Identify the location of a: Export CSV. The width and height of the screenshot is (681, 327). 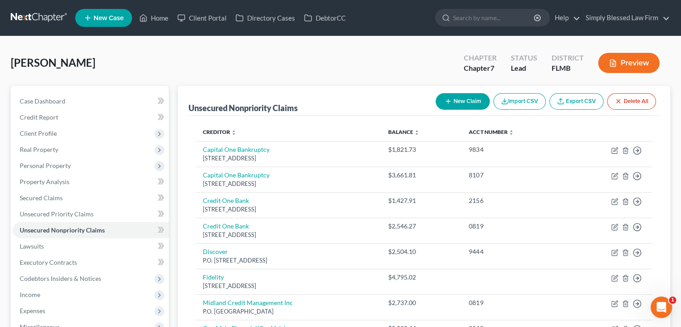
(576, 101).